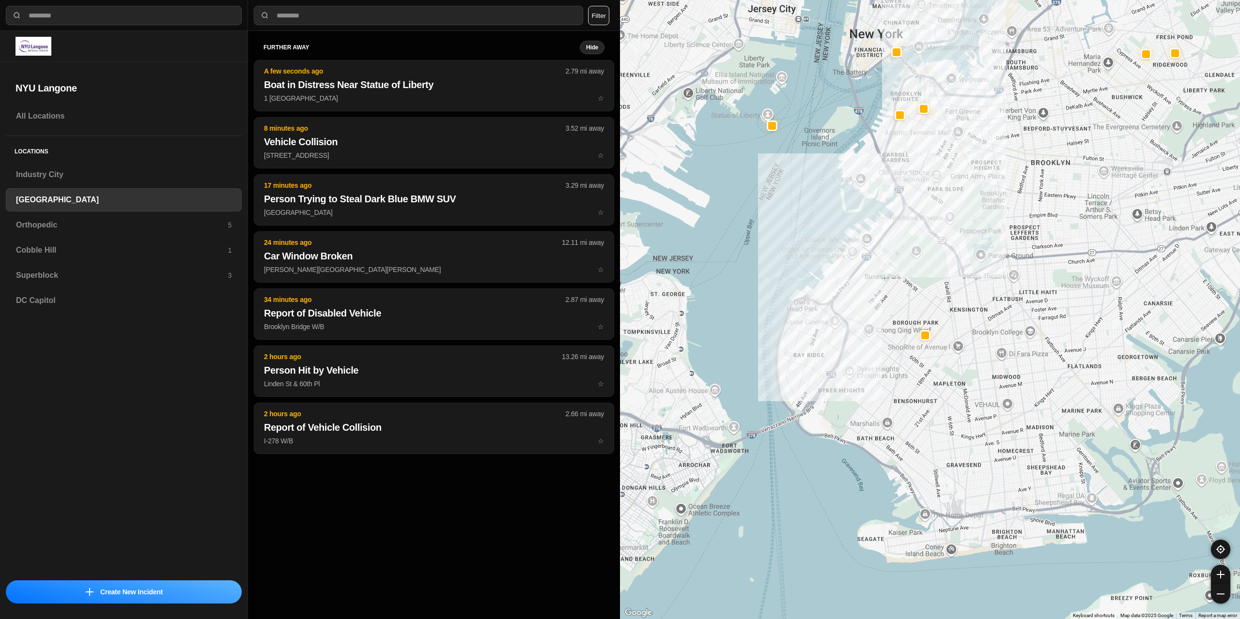 The height and width of the screenshot is (619, 1240). I want to click on a: 34 minutes ago2.87 mi awayReport of Disabled VehicleBrooklyn Bridge W/Bstar, so click(434, 326).